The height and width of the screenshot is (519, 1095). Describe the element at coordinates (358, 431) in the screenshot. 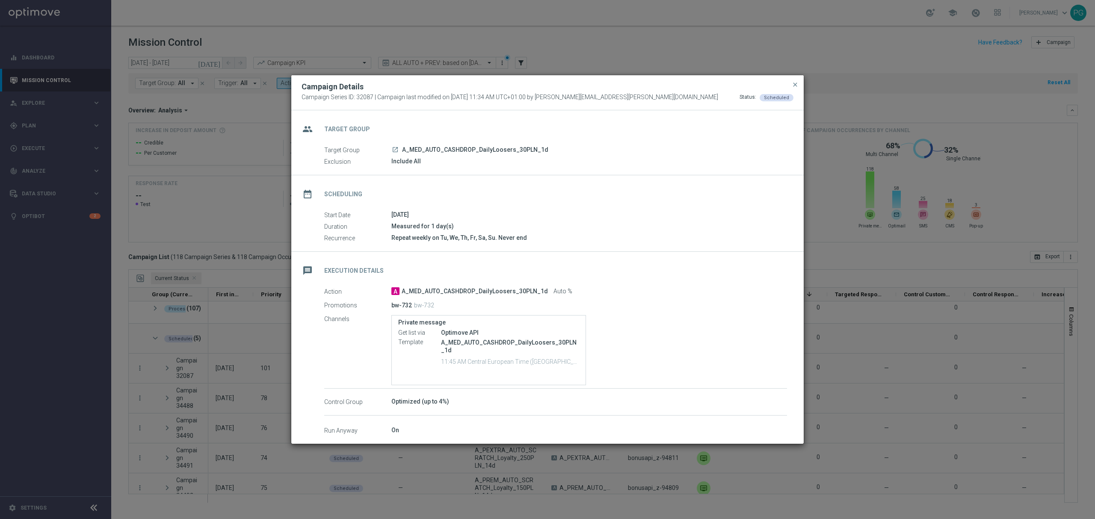

I see `label: Run Anyway` at that location.